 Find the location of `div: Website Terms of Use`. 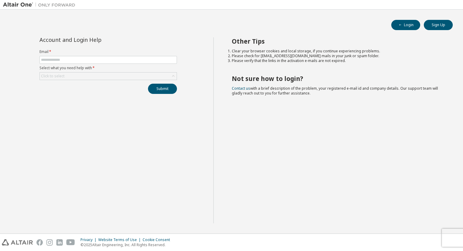

div: Website Terms of Use is located at coordinates (120, 240).